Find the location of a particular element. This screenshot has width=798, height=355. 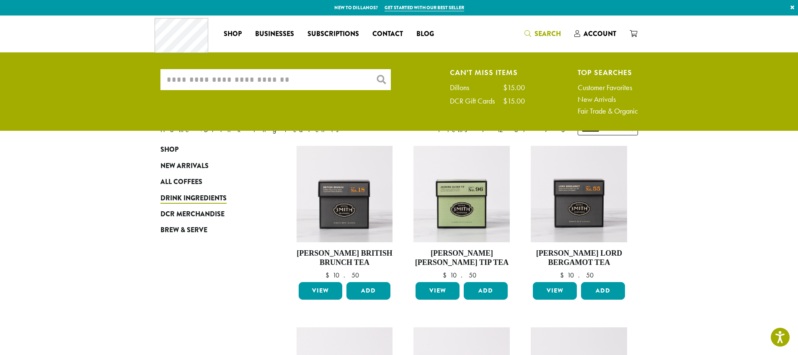

span: All Coffees is located at coordinates (181, 182).